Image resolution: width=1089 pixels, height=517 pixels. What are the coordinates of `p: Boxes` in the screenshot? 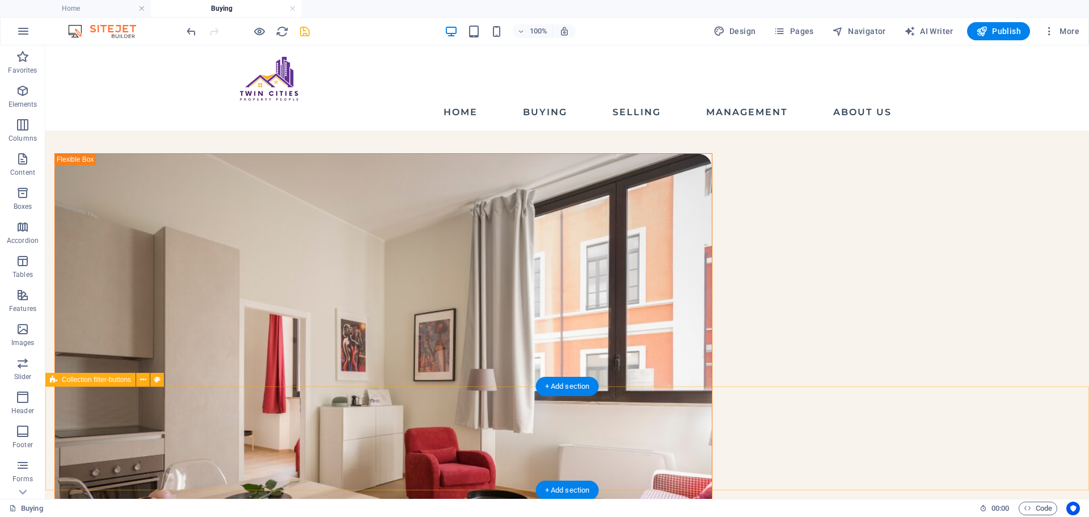 It's located at (23, 206).